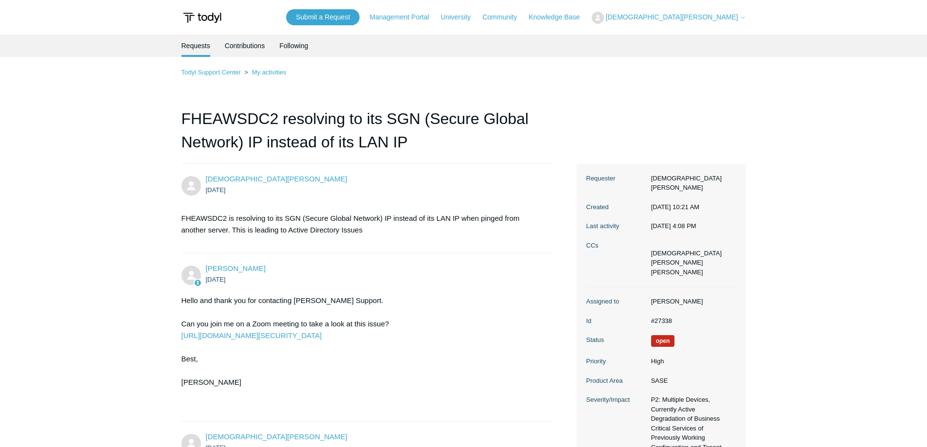  I want to click on span: Kris Haire, so click(236, 268).